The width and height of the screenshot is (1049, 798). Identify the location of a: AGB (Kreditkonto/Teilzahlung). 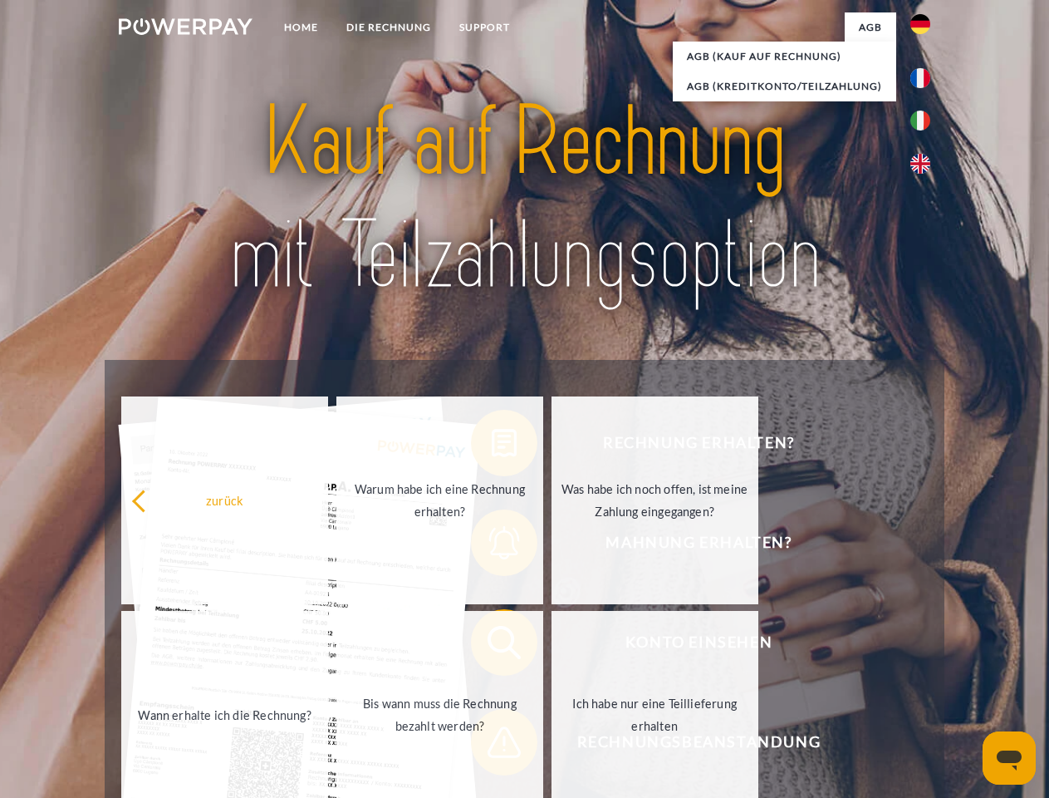
(784, 86).